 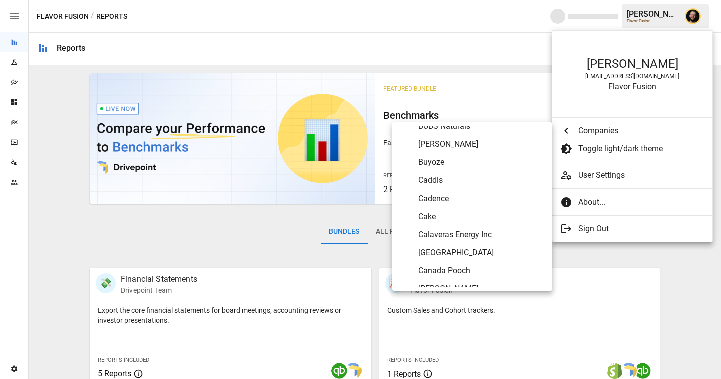 What do you see at coordinates (642, 131) in the screenshot?
I see `span: Companies` at bounding box center [642, 131].